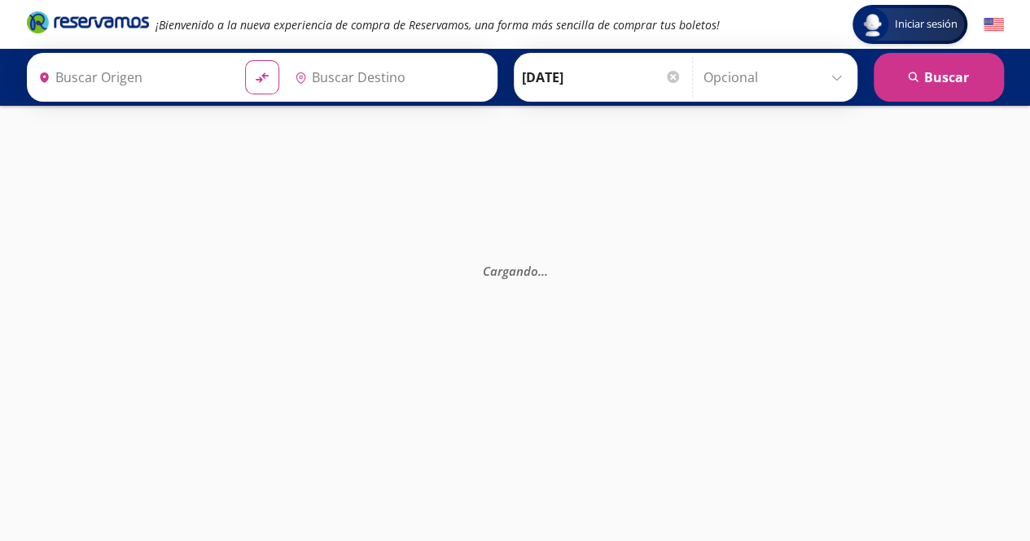  What do you see at coordinates (602, 77) in the screenshot?
I see `input: Elegir Fecha` at bounding box center [602, 77].